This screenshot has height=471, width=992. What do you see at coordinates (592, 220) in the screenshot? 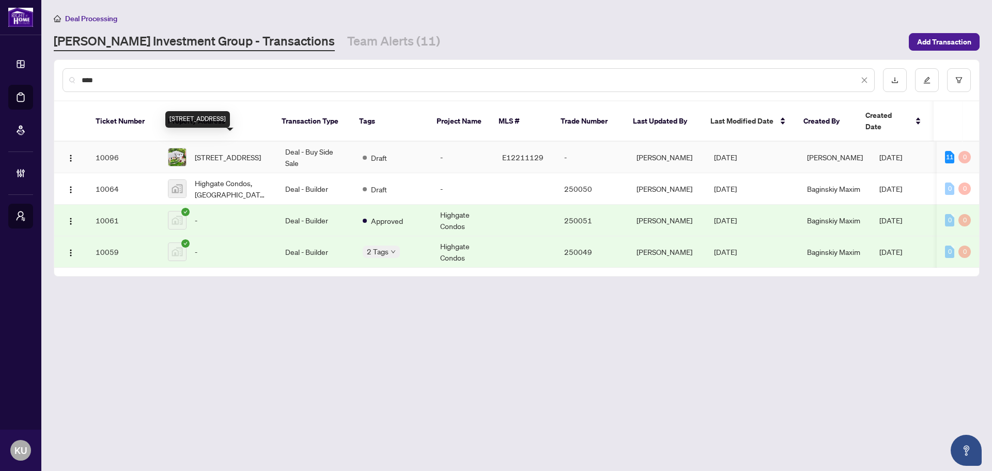
I see `td: 250051` at bounding box center [592, 220].